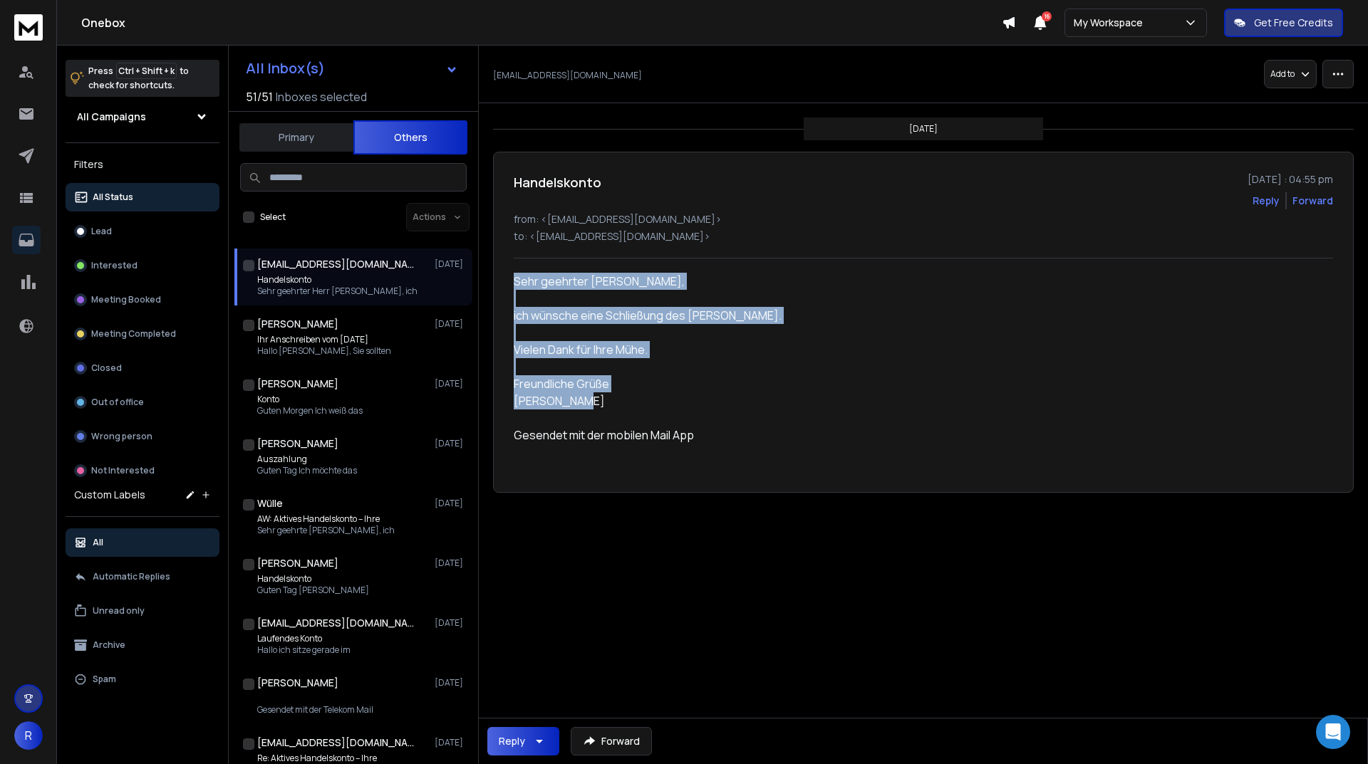  I want to click on button: All Inbox(s), so click(352, 68).